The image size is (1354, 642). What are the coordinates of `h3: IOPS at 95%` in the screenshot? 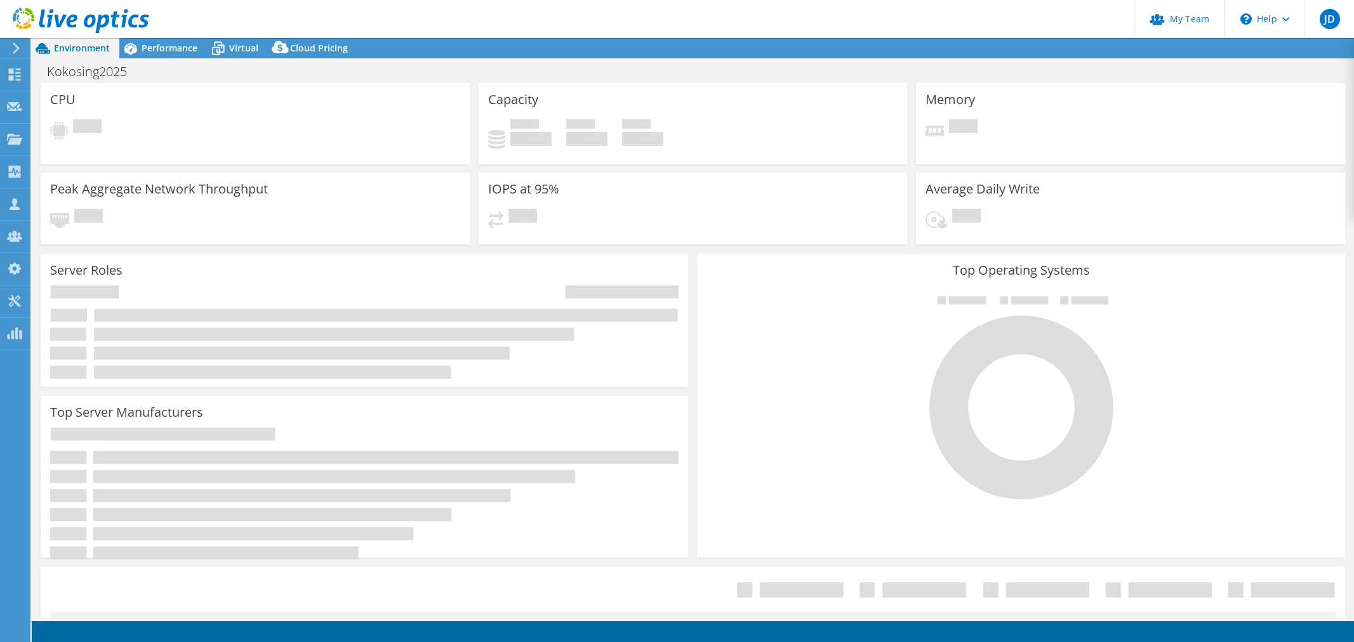 It's located at (524, 189).